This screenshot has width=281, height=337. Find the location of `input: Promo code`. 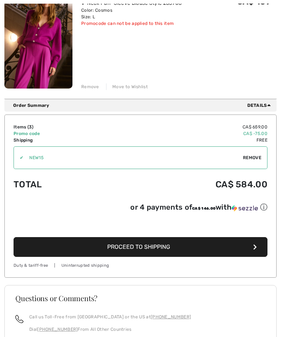

input: Promo code is located at coordinates (133, 158).